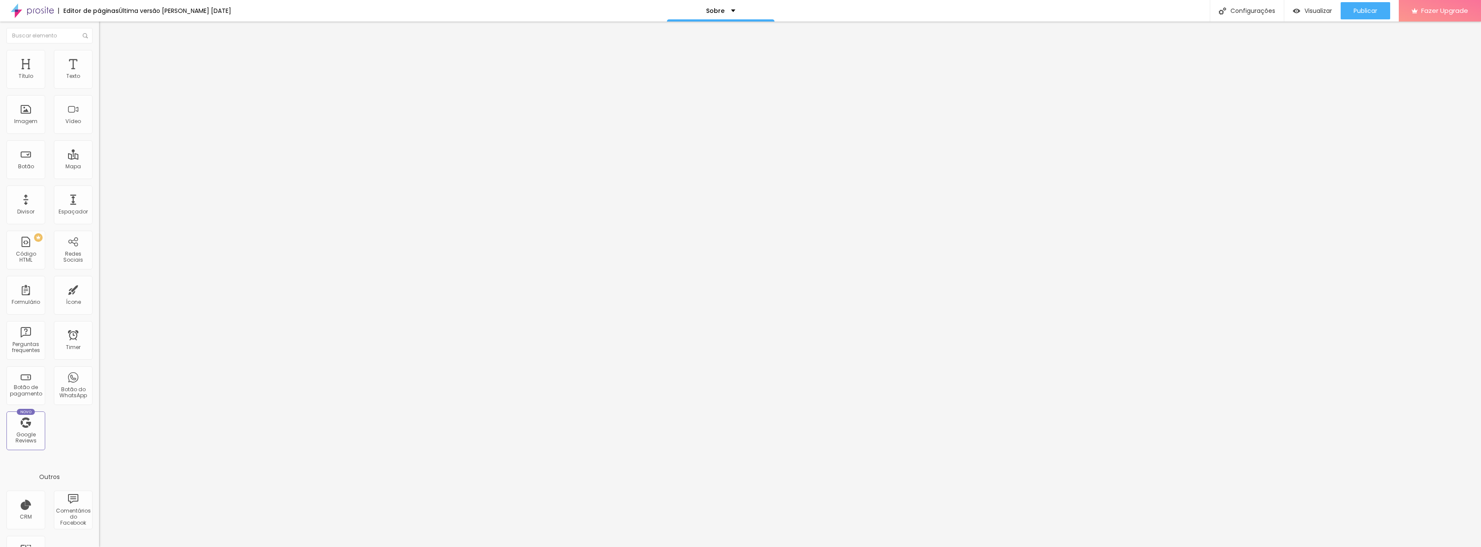 This screenshot has width=1481, height=547. Describe the element at coordinates (73, 517) in the screenshot. I see `div: Comentários do Facebook` at that location.